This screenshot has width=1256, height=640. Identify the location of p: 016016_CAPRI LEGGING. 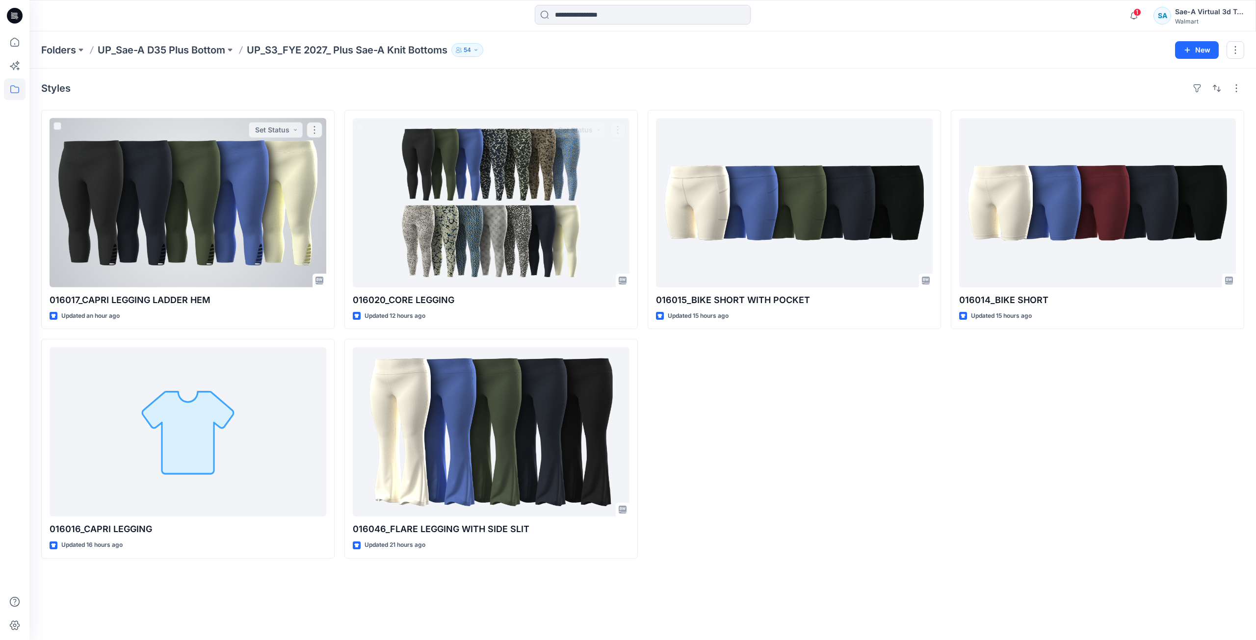
(188, 529).